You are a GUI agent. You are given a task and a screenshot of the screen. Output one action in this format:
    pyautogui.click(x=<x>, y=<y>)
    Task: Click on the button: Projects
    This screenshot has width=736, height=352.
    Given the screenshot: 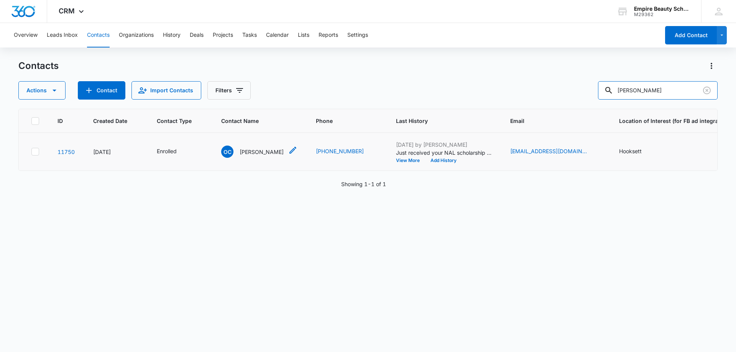 What is the action you would take?
    pyautogui.click(x=223, y=35)
    